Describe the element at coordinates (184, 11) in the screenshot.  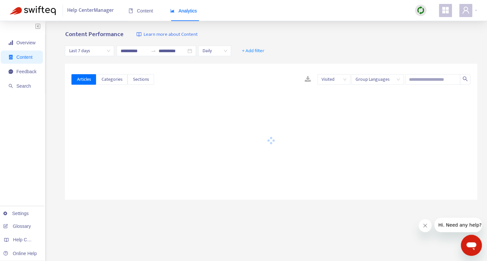
I see `span: Analytics` at that location.